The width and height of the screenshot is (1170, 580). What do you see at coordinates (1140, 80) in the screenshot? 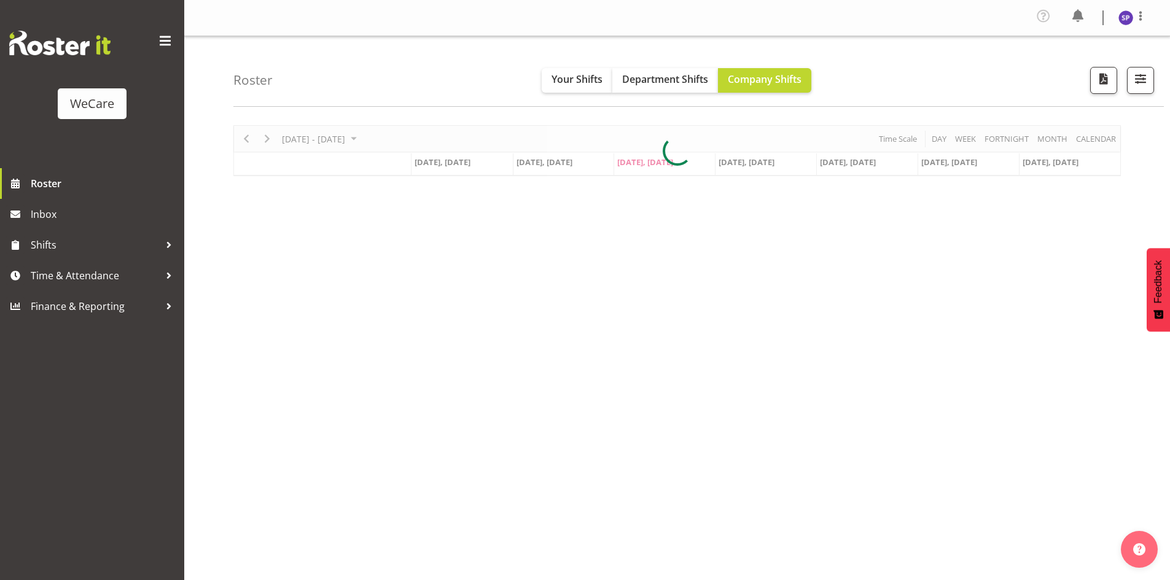
I see `button: Filter Shifts` at bounding box center [1140, 80].